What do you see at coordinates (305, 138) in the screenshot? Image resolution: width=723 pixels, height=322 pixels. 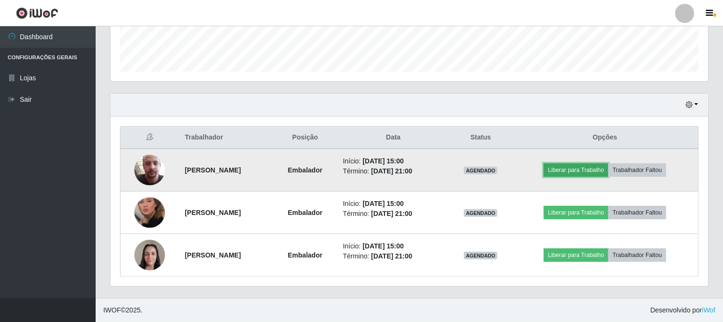 I see `th: Posição` at bounding box center [305, 138].